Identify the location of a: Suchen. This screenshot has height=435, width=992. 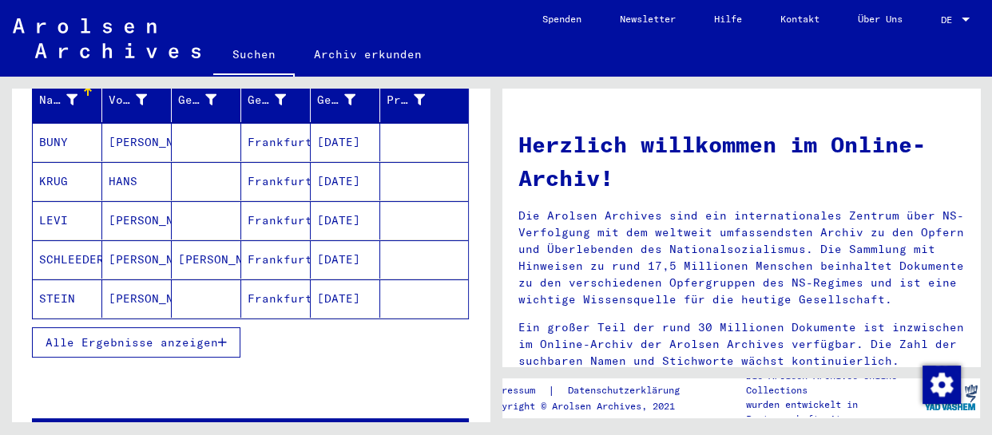
(254, 56).